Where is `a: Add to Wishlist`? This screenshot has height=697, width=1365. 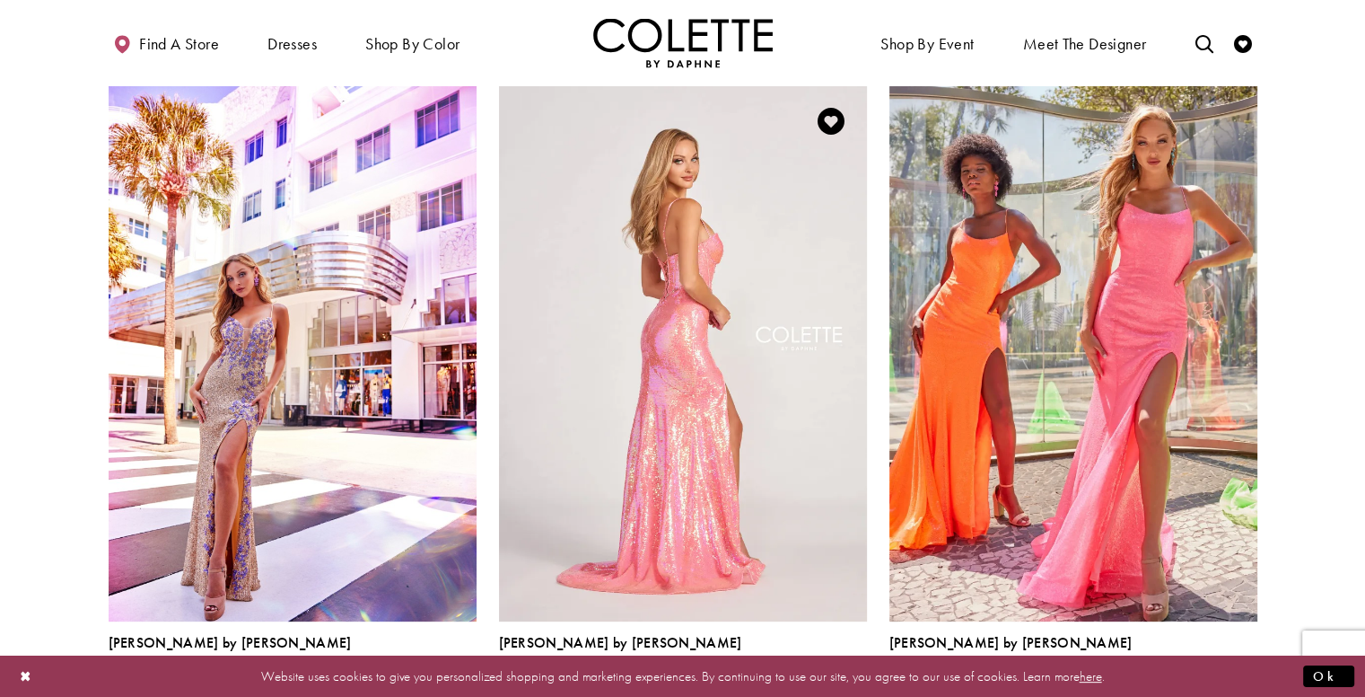
a: Add to Wishlist is located at coordinates (831, 121).